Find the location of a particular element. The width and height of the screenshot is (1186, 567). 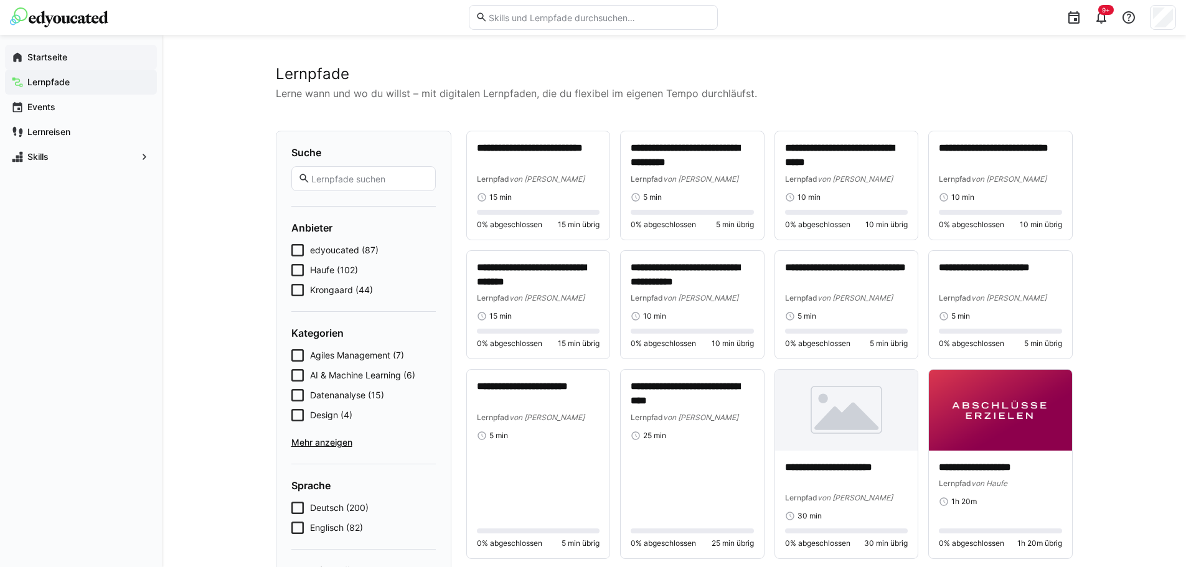

h4: Suche is located at coordinates (363, 152).